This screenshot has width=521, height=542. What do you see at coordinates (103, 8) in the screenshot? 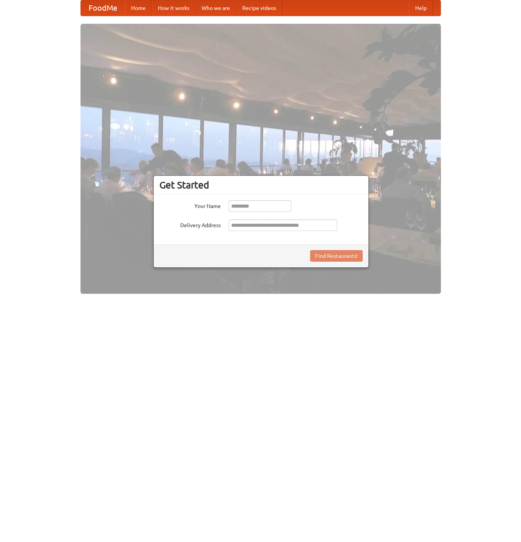
I see `a: FoodMe` at bounding box center [103, 8].